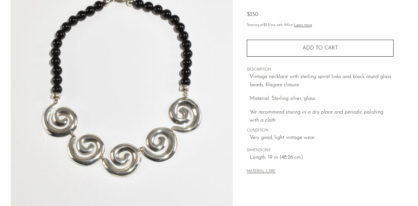 This screenshot has width=418, height=206. What do you see at coordinates (322, 158) in the screenshot?
I see `span: Length: 19 in (48.26 cm)` at bounding box center [322, 158].